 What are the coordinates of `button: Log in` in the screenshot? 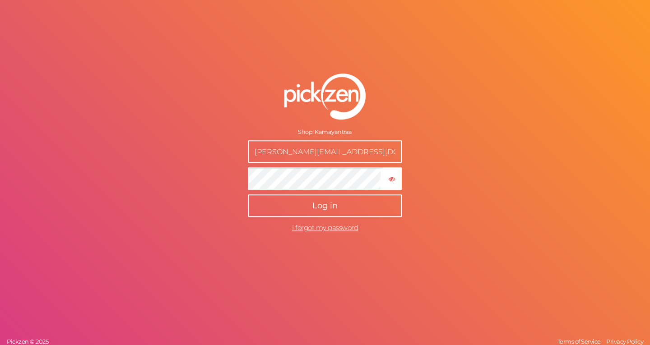 It's located at (325, 206).